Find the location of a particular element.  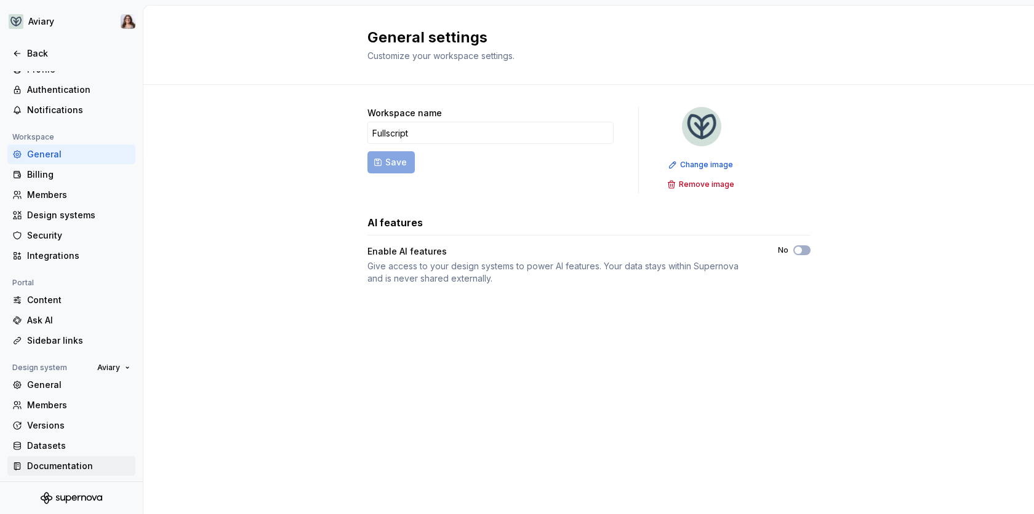

div: Aviary is located at coordinates (41, 22).